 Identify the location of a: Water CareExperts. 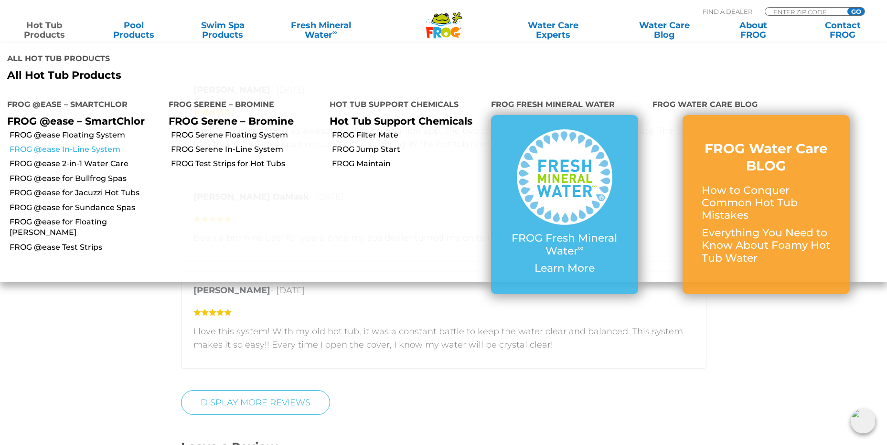
(553, 30).